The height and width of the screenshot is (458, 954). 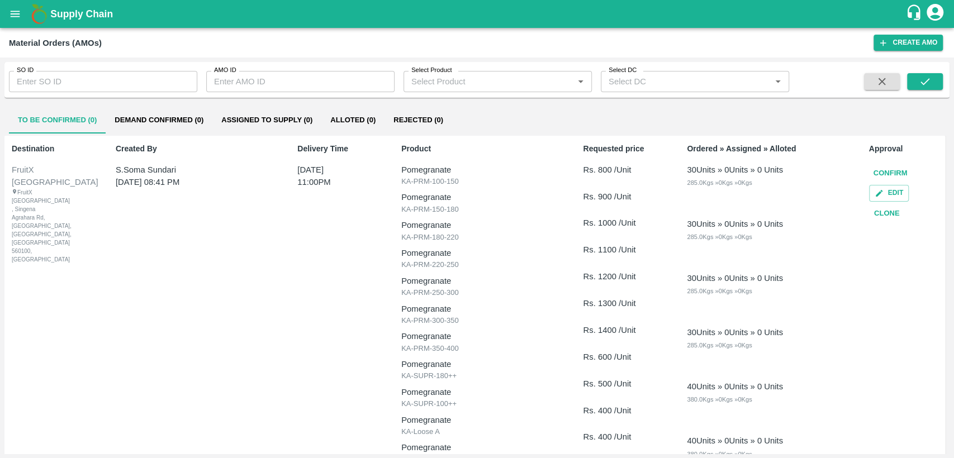 I want to click on div: Material Orders (AMOs), so click(x=55, y=43).